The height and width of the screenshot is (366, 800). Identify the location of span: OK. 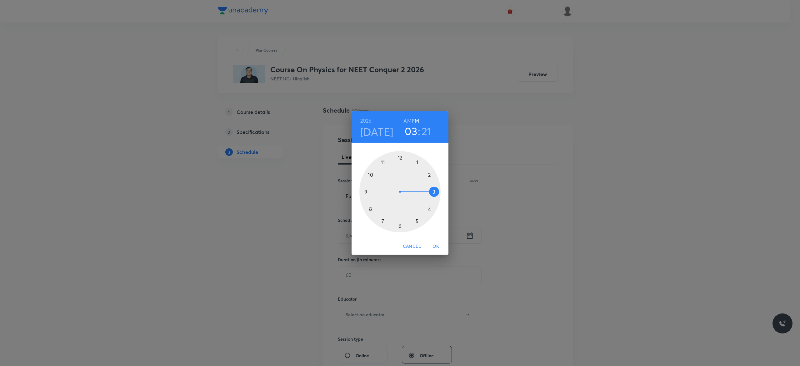
(436, 246).